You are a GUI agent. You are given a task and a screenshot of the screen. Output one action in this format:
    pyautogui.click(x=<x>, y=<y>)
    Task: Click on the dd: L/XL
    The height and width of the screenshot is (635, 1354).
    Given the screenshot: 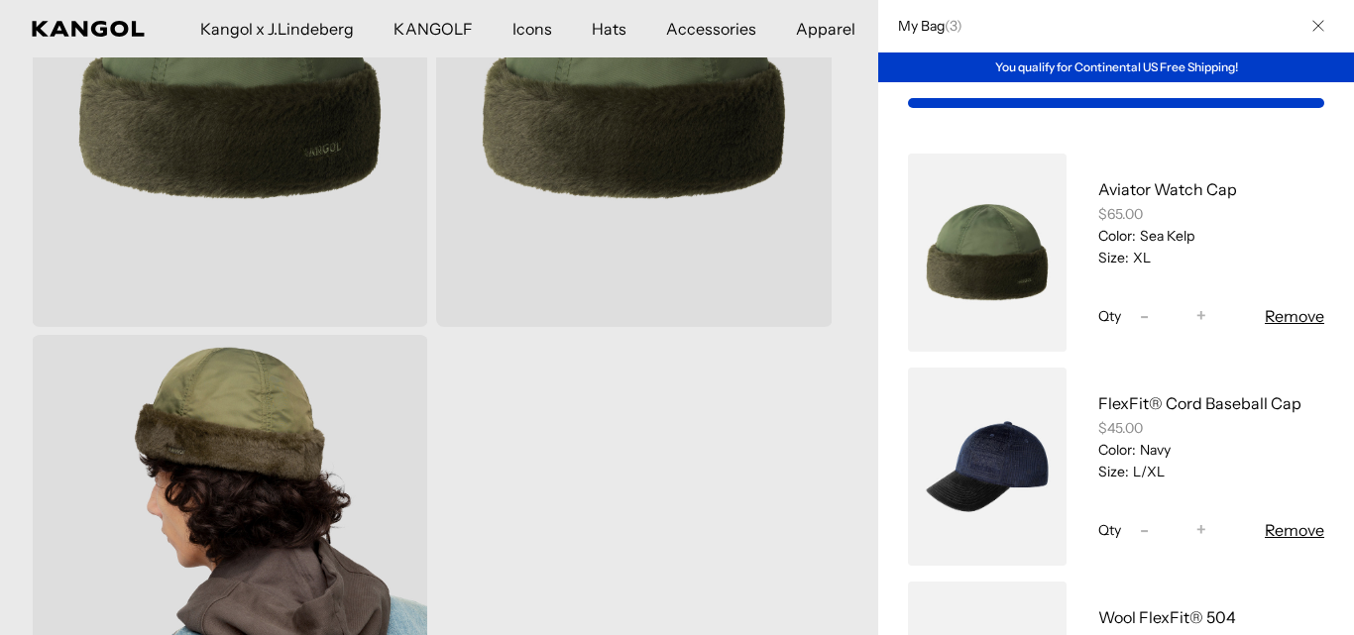 What is the action you would take?
    pyautogui.click(x=1147, y=472)
    